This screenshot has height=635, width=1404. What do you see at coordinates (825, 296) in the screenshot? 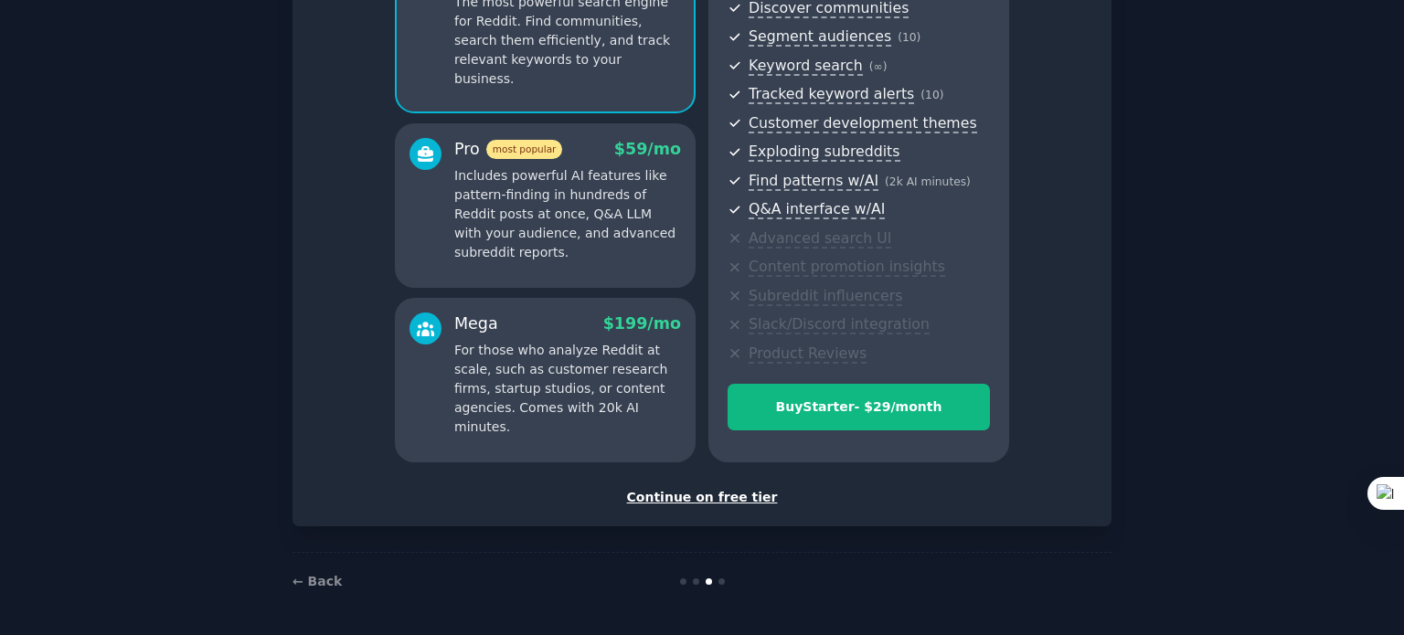
I see `span: Subreddit influencers` at bounding box center [825, 296].